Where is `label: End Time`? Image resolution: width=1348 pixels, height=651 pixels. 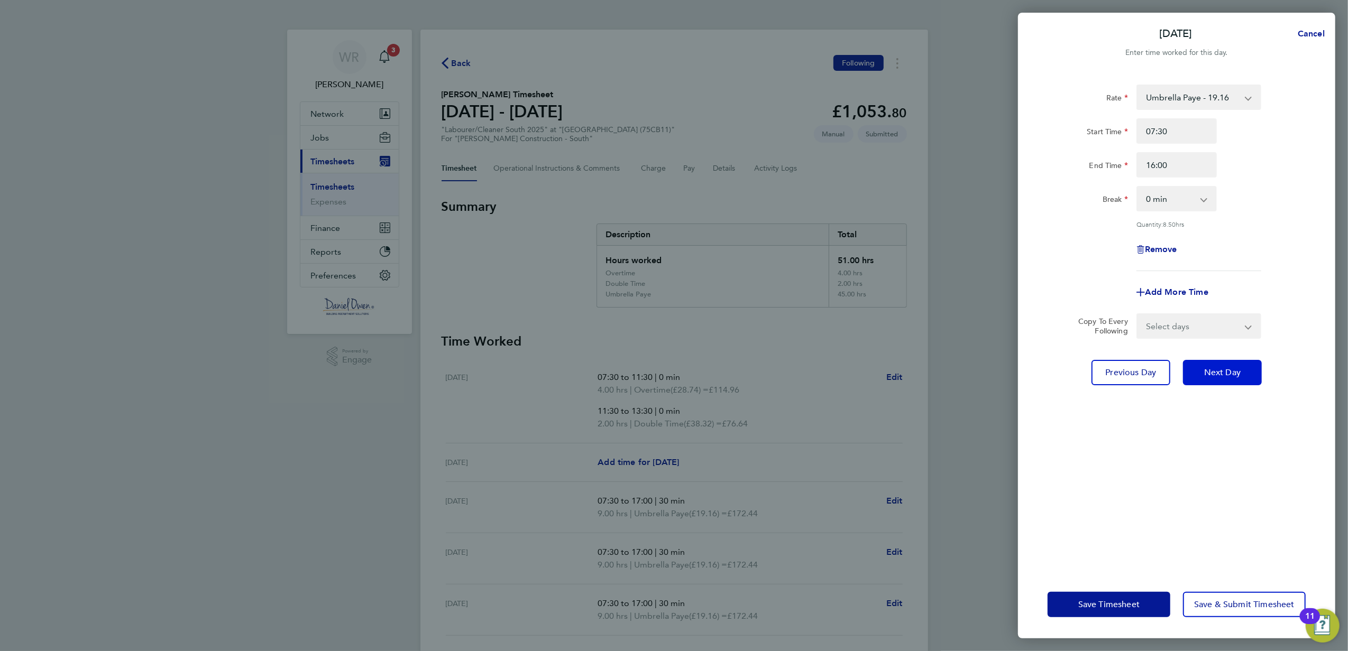 label: End Time is located at coordinates (1108, 167).